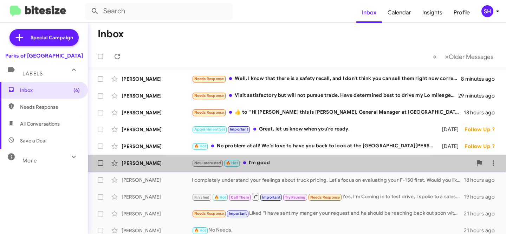 The image size is (506, 234). Describe the element at coordinates (29, 161) in the screenshot. I see `span: More` at that location.